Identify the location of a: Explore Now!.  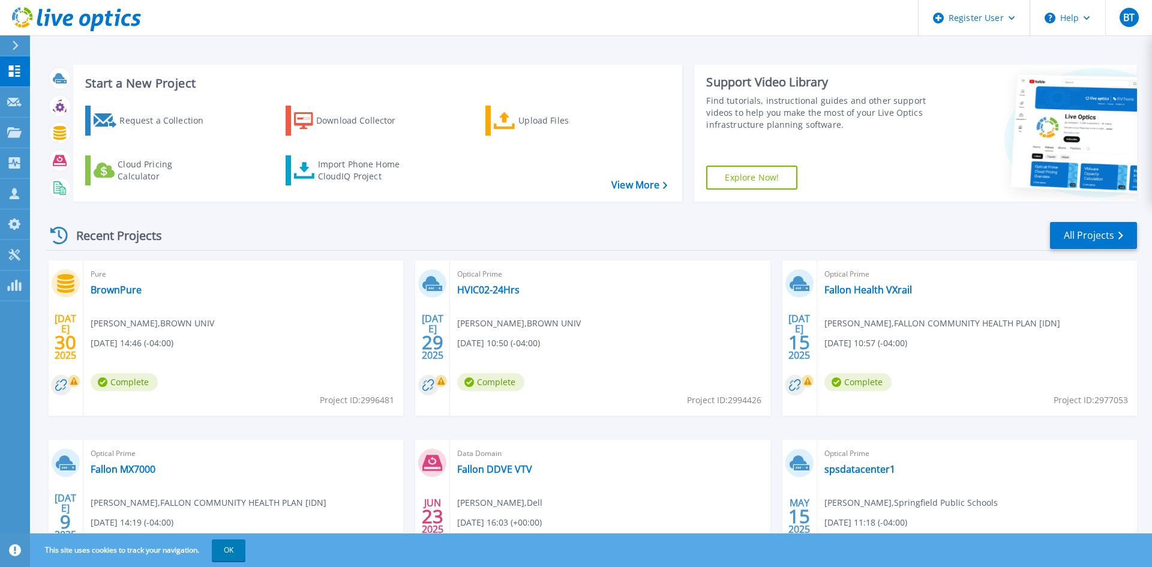
(752, 178).